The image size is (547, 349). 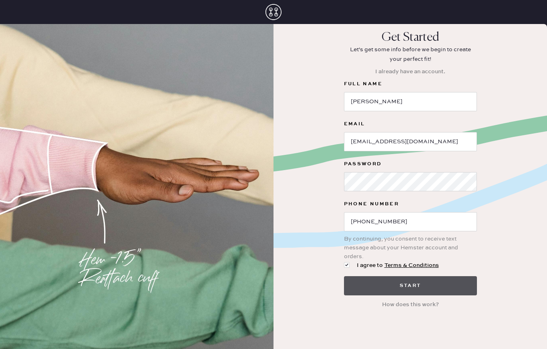 What do you see at coordinates (397, 265) in the screenshot?
I see `span: I agree to` at bounding box center [397, 265].